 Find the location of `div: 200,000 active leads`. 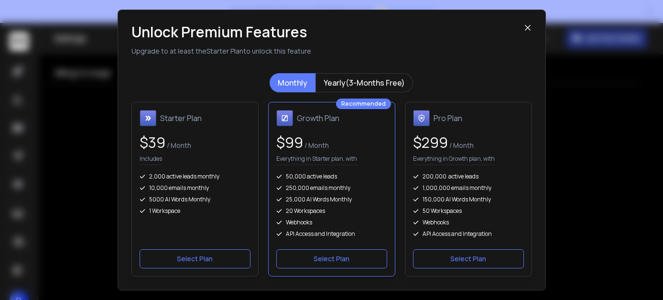

div: 200,000 active leads is located at coordinates (468, 176).